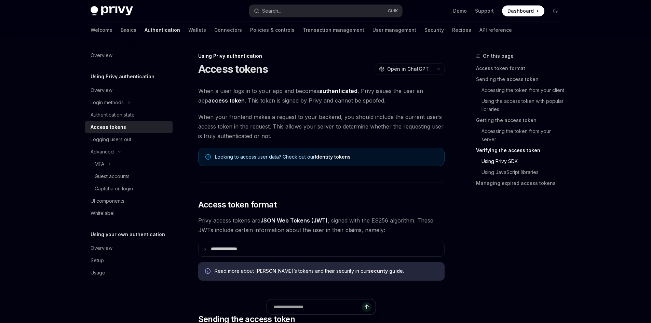  Describe the element at coordinates (326, 157) in the screenshot. I see `span: Looking to access user data? Check out our .` at that location.